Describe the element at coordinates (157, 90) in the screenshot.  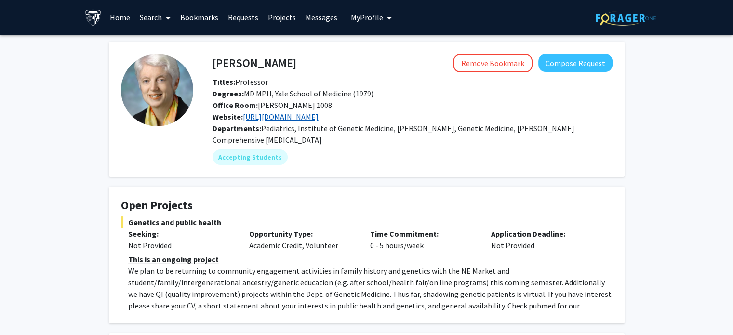
I see `img: Profile Picture` at that location.